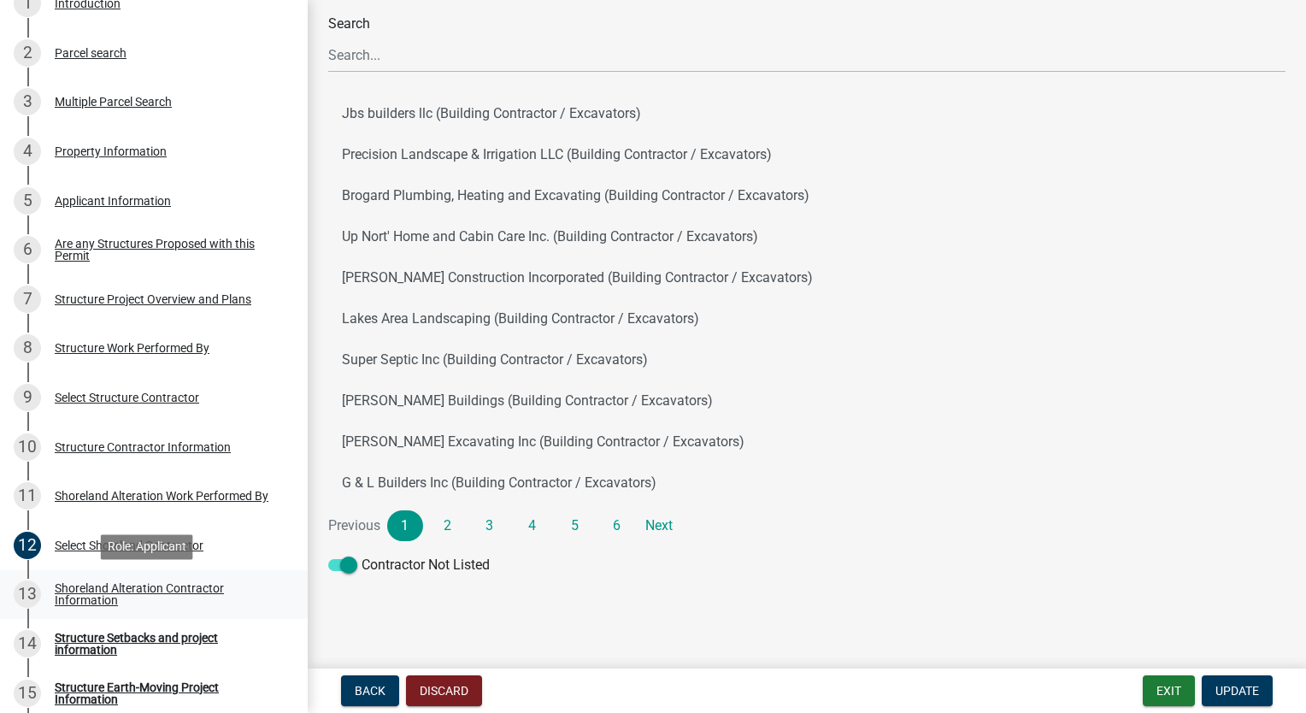  Describe the element at coordinates (27, 151) in the screenshot. I see `div: 4` at that location.